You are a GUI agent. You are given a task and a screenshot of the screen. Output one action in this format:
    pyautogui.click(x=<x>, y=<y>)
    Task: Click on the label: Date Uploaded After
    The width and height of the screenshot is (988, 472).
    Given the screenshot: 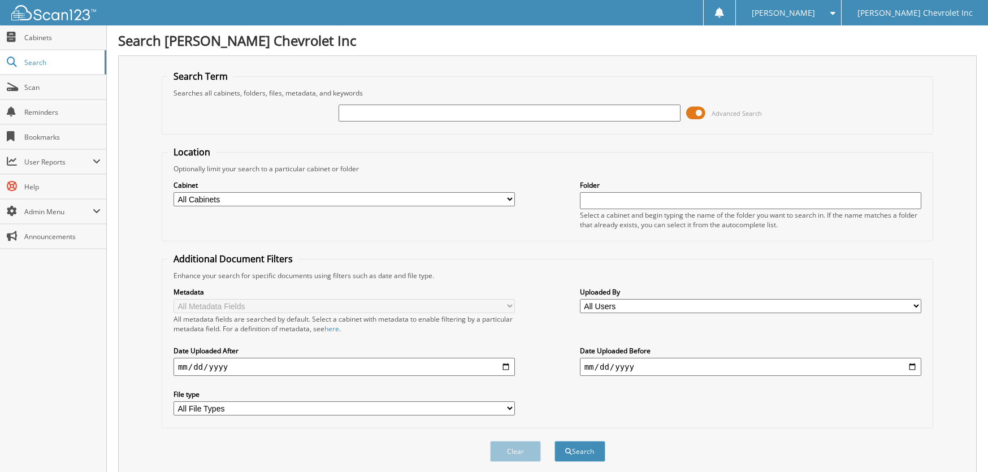 What is the action you would take?
    pyautogui.click(x=344, y=350)
    